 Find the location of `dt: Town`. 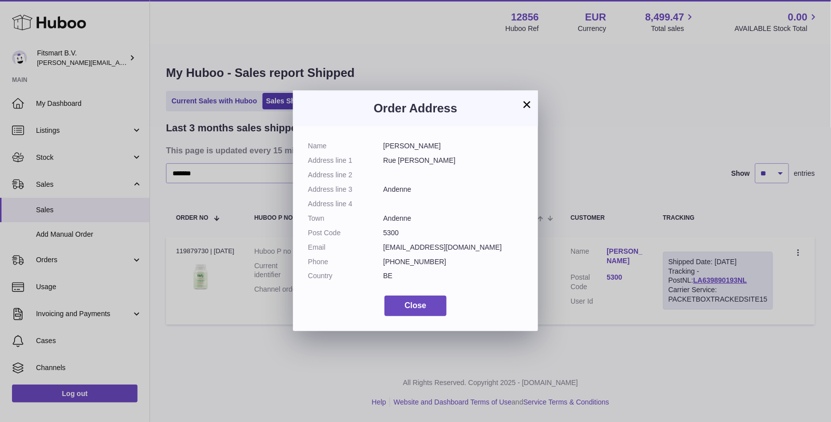

dt: Town is located at coordinates (345, 218).